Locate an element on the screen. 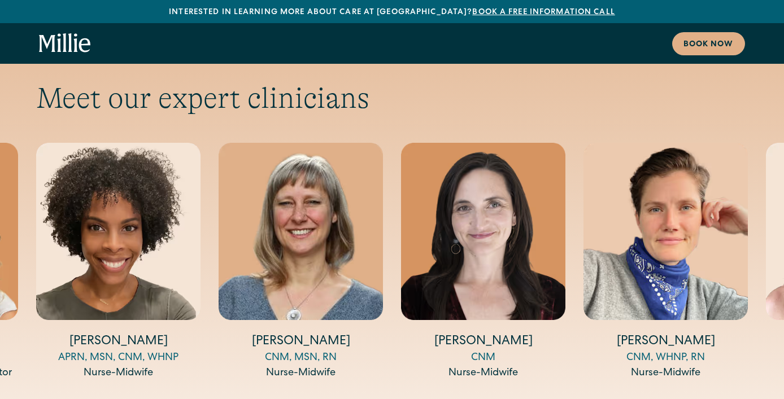 This screenshot has width=784, height=399. div: 3 / 14 is located at coordinates (118, 262).